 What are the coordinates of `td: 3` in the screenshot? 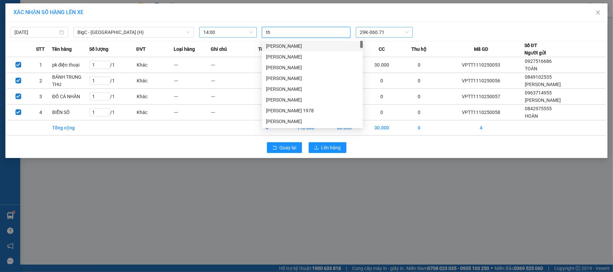 It's located at (41, 97).